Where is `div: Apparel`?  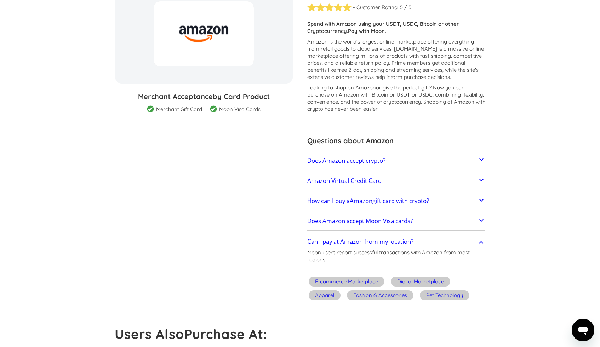 div: Apparel is located at coordinates (325, 296).